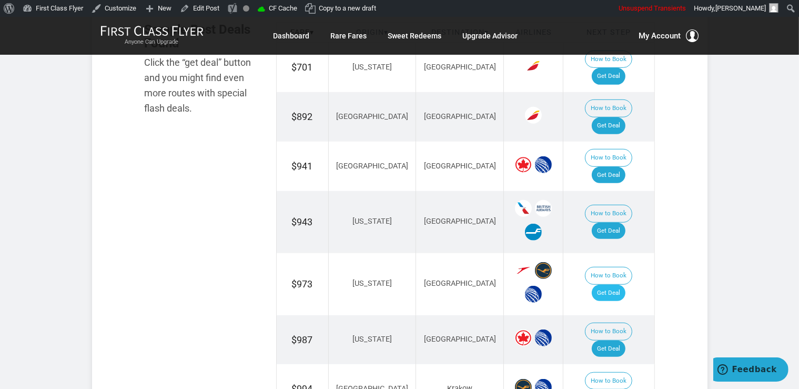 Image resolution: width=799 pixels, height=389 pixels. Describe the element at coordinates (41, 12) in the screenshot. I see `span: Feedback` at that location.